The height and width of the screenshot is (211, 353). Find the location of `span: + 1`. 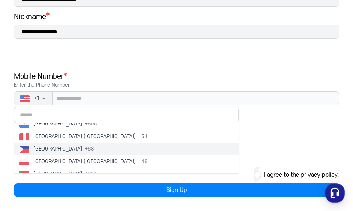

span: + 1 is located at coordinates (37, 98).